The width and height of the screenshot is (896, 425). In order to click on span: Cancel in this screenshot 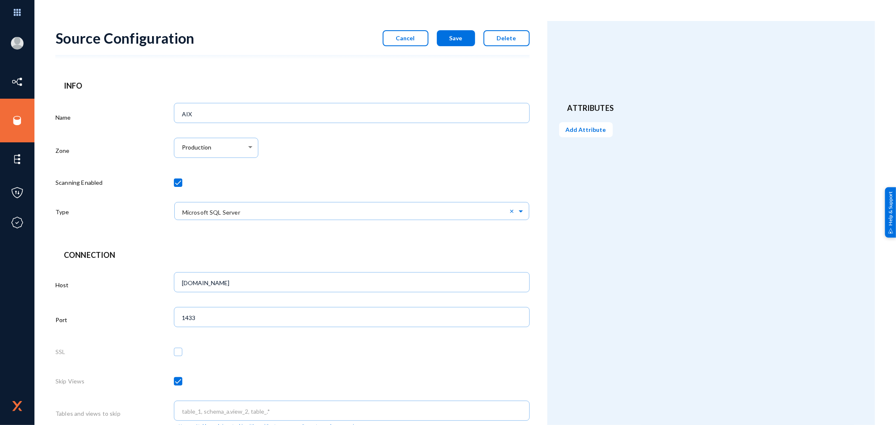, I will do `click(405, 38)`.